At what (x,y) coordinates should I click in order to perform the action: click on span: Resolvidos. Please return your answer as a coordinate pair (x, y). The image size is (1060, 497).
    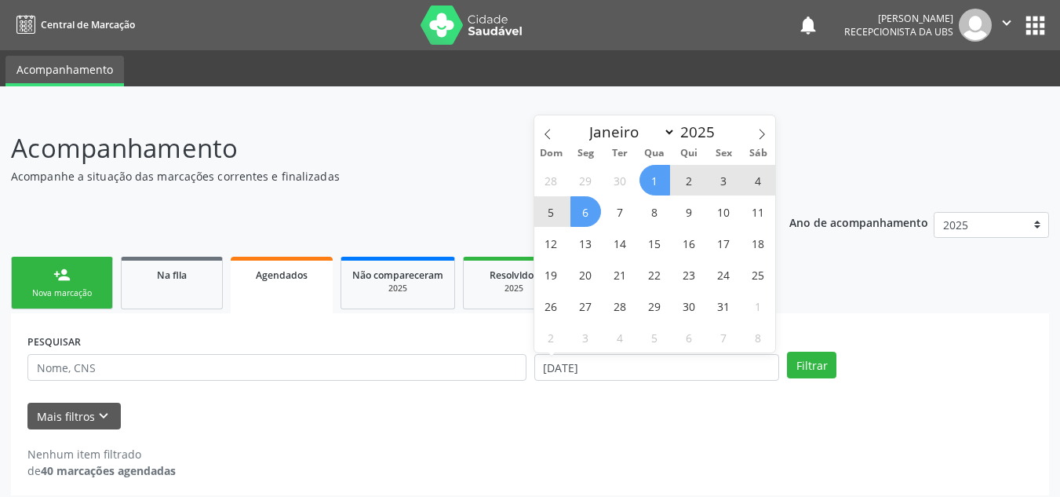
    Looking at the image, I should click on (514, 275).